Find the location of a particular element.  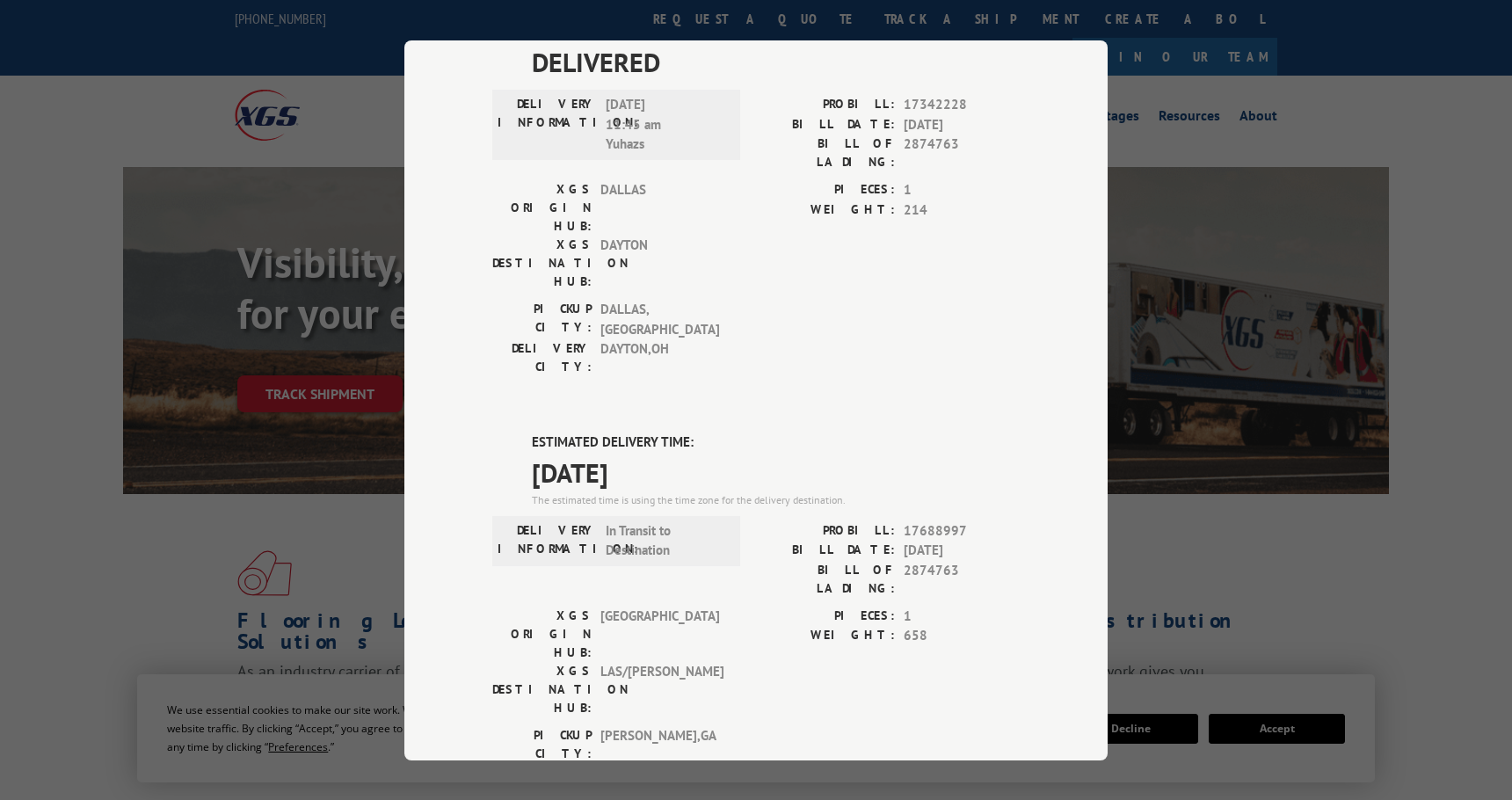

span: In Transit to Destination is located at coordinates (665, 540).